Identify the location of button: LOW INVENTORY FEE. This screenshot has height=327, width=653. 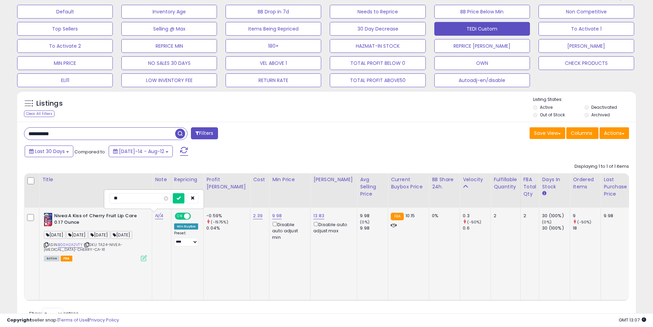
(169, 80).